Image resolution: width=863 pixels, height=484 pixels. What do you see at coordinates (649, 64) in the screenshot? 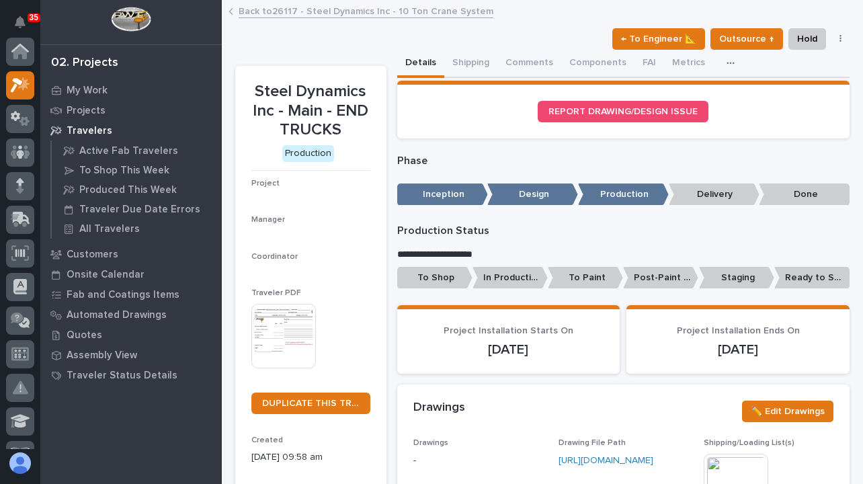
I see `button: FAI` at bounding box center [649, 64].